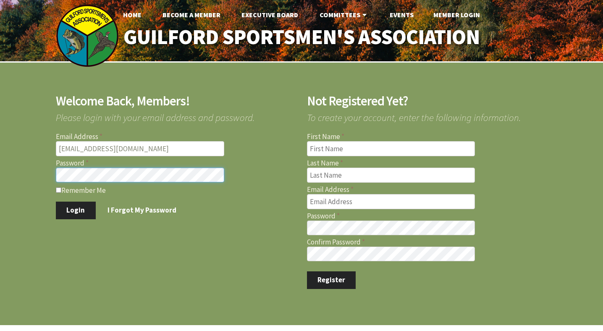 Image resolution: width=603 pixels, height=331 pixels. What do you see at coordinates (76, 210) in the screenshot?
I see `button: Login` at bounding box center [76, 210].